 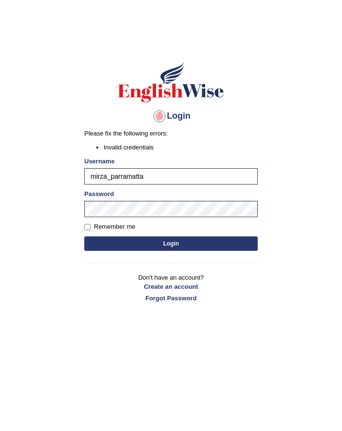 What do you see at coordinates (180, 147) in the screenshot?
I see `li: Invalid credentials` at bounding box center [180, 147].